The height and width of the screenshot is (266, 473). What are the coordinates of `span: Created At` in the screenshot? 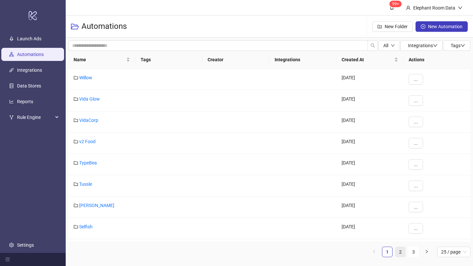 It's located at (367, 60).